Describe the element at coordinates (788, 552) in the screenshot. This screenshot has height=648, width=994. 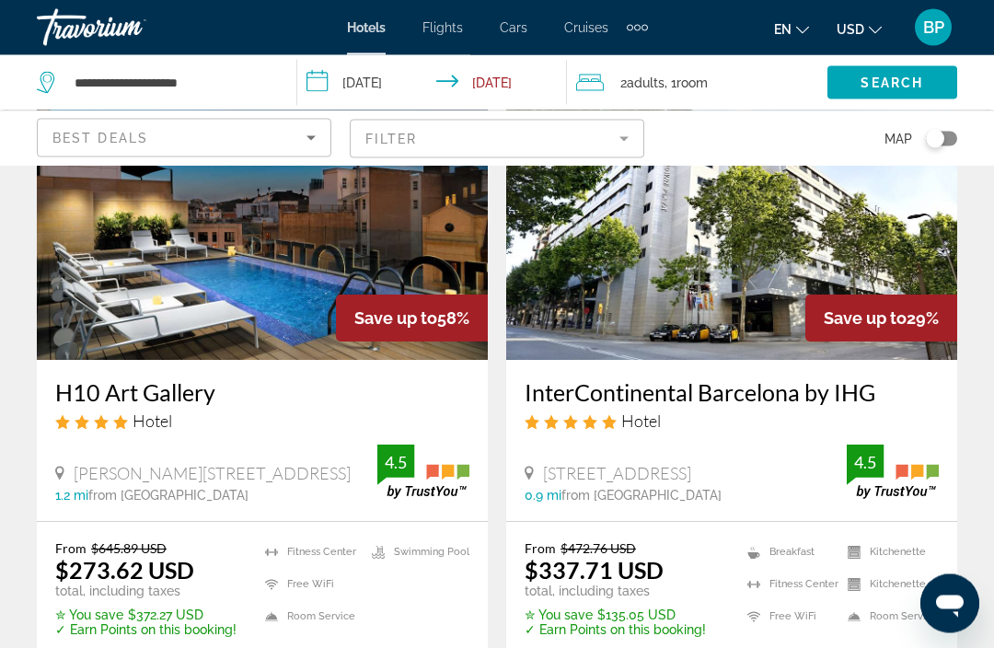
I see `li: Breakfast` at that location.